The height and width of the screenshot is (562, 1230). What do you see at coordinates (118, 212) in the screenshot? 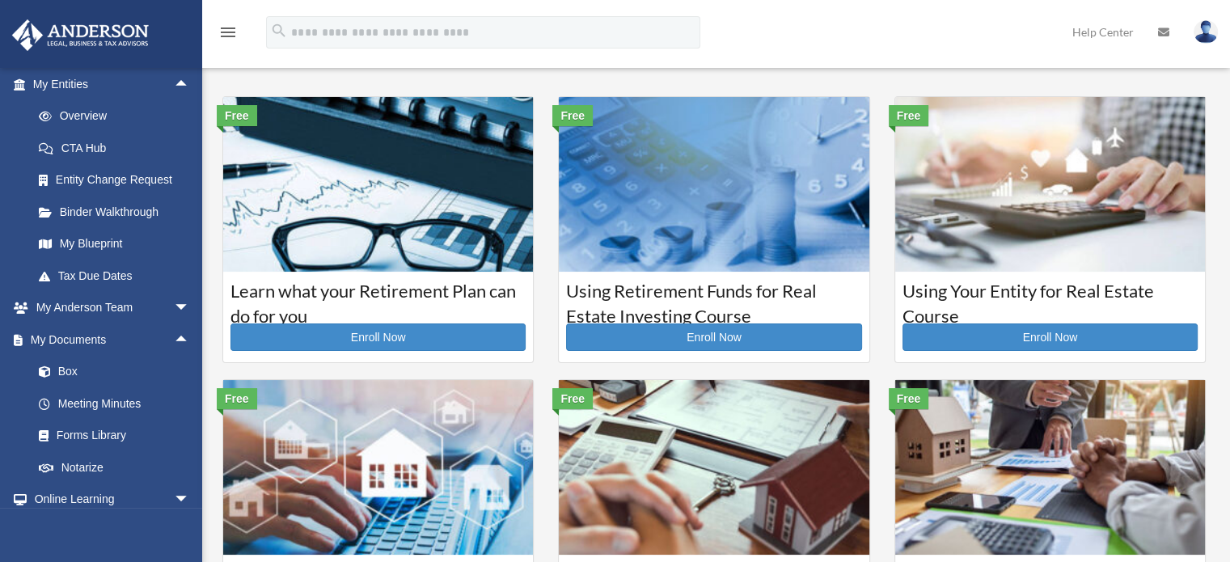
I see `a: Binder Walkthrough` at bounding box center [118, 212].